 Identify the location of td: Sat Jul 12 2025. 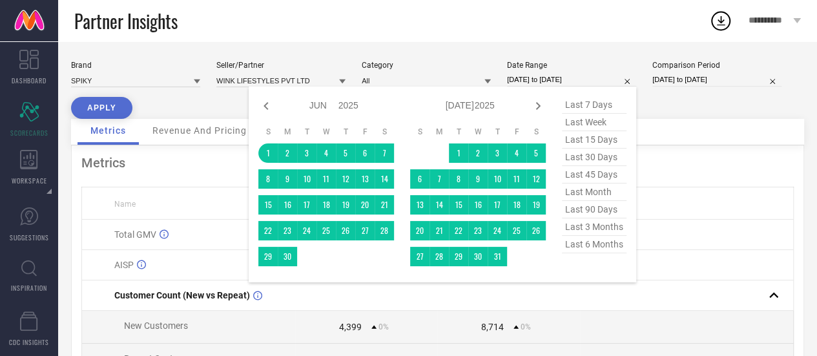
(536, 179).